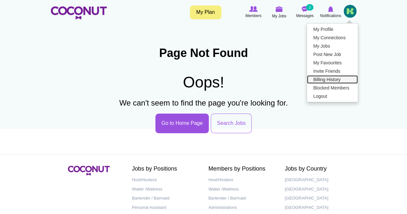 Image resolution: width=407 pixels, height=214 pixels. I want to click on img: Notifications, so click(331, 9).